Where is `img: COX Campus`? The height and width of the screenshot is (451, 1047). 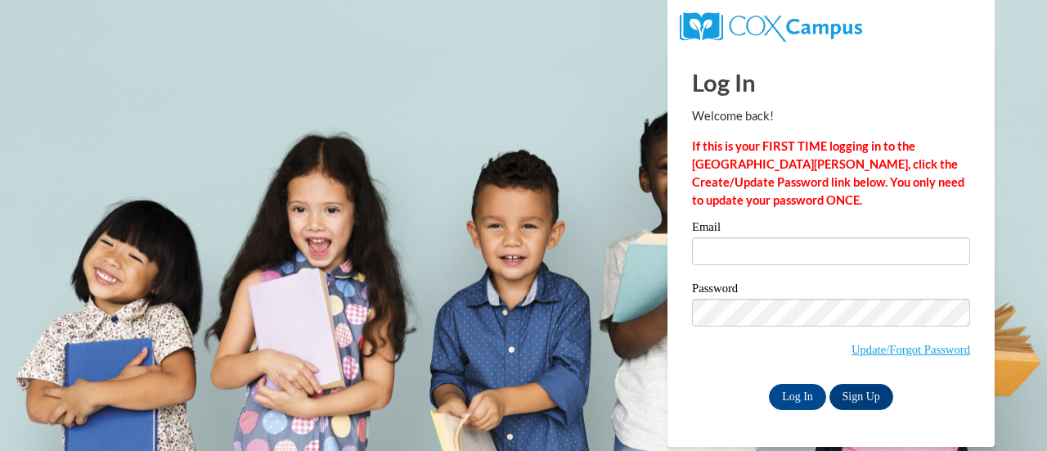 img: COX Campus is located at coordinates (771, 27).